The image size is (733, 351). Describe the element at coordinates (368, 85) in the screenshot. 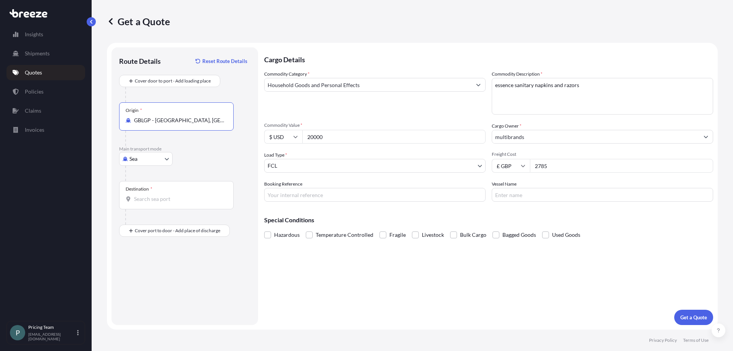

I see `input: Select a commodity type` at that location.